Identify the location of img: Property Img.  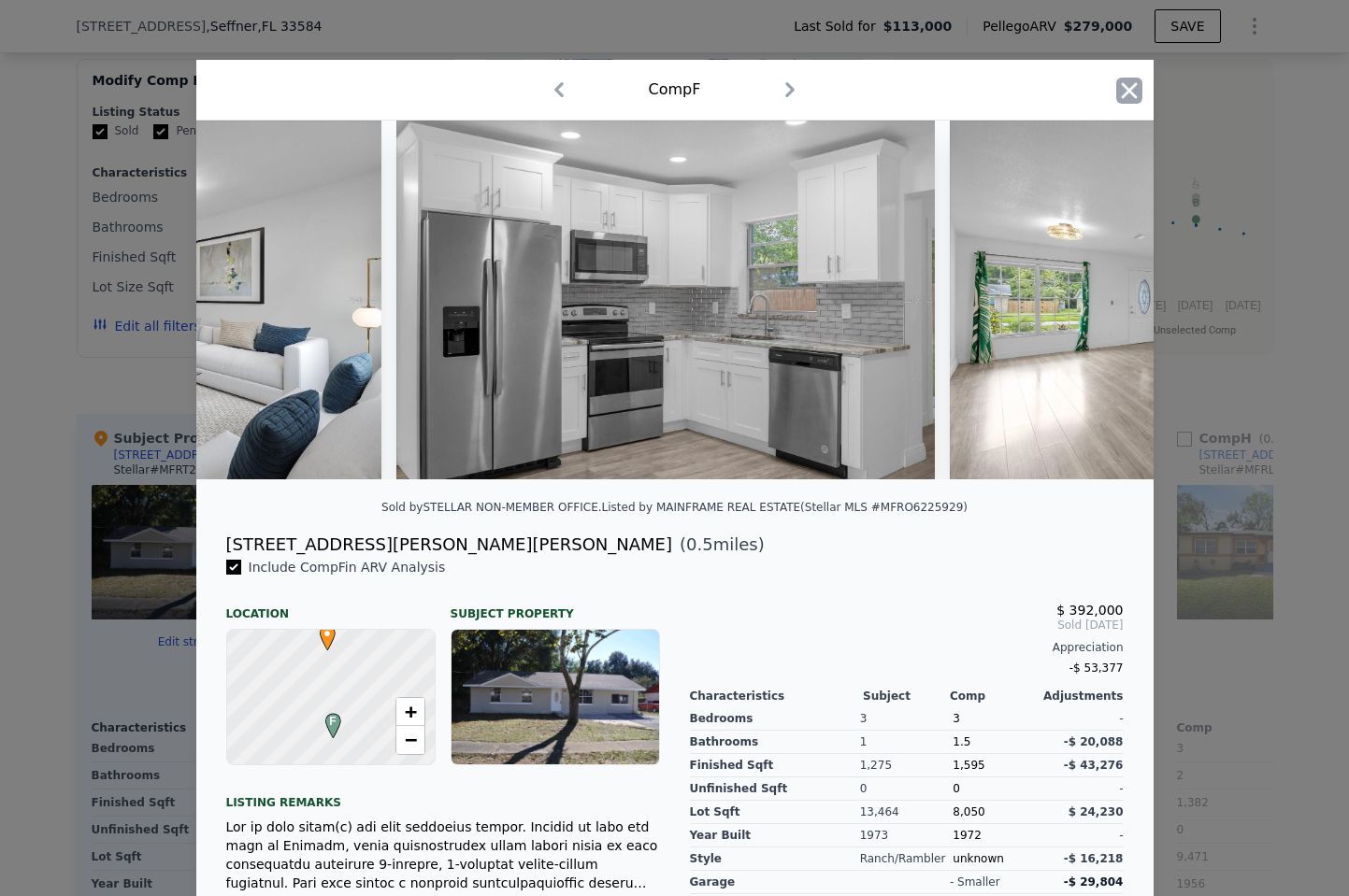
(666, 300).